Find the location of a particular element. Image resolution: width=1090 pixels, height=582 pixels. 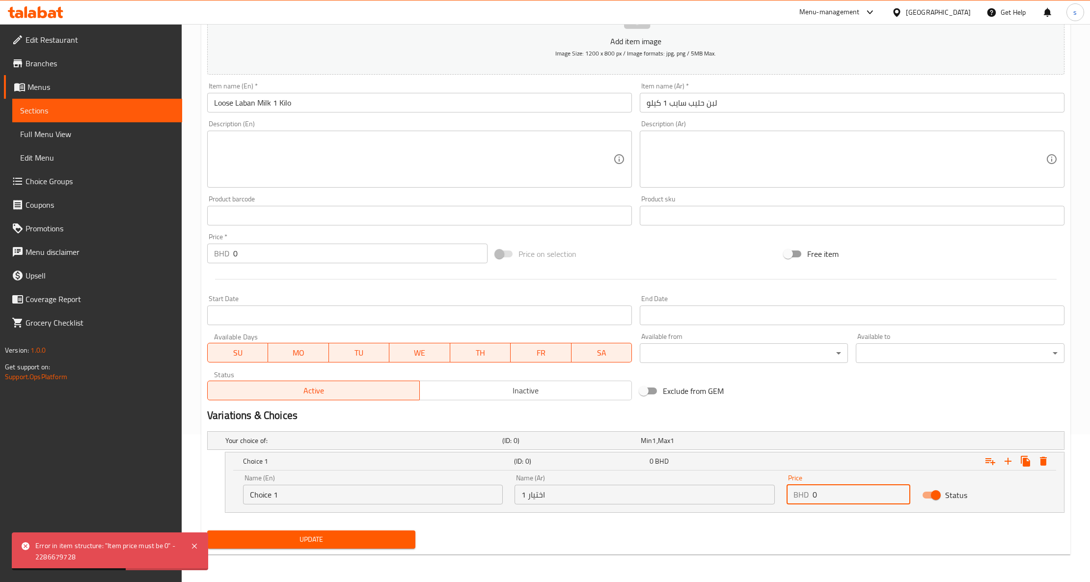

span: FR is located at coordinates (541, 353).